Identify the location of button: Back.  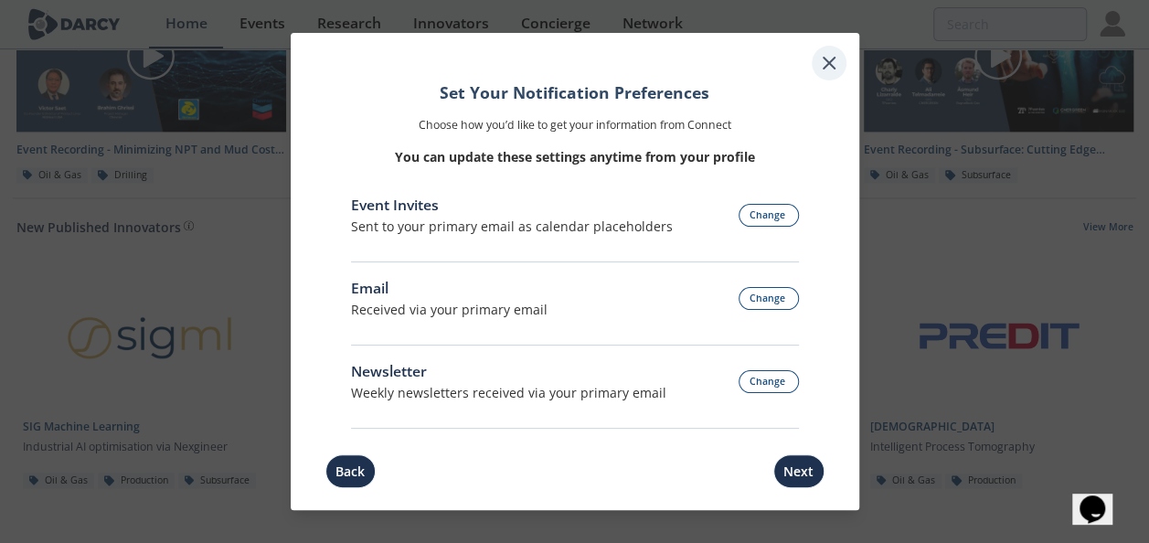
(350, 471).